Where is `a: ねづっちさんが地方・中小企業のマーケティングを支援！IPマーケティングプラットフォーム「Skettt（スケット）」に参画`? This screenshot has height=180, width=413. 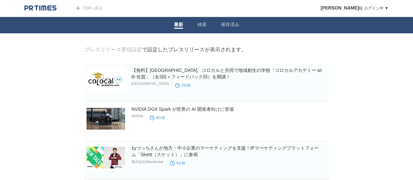
a: ねづっちさんが地方・中小企業のマーケティングを支援！IPマーケティングプラットフォーム「Skettt（スケット）」に参画 is located at coordinates (225, 151).